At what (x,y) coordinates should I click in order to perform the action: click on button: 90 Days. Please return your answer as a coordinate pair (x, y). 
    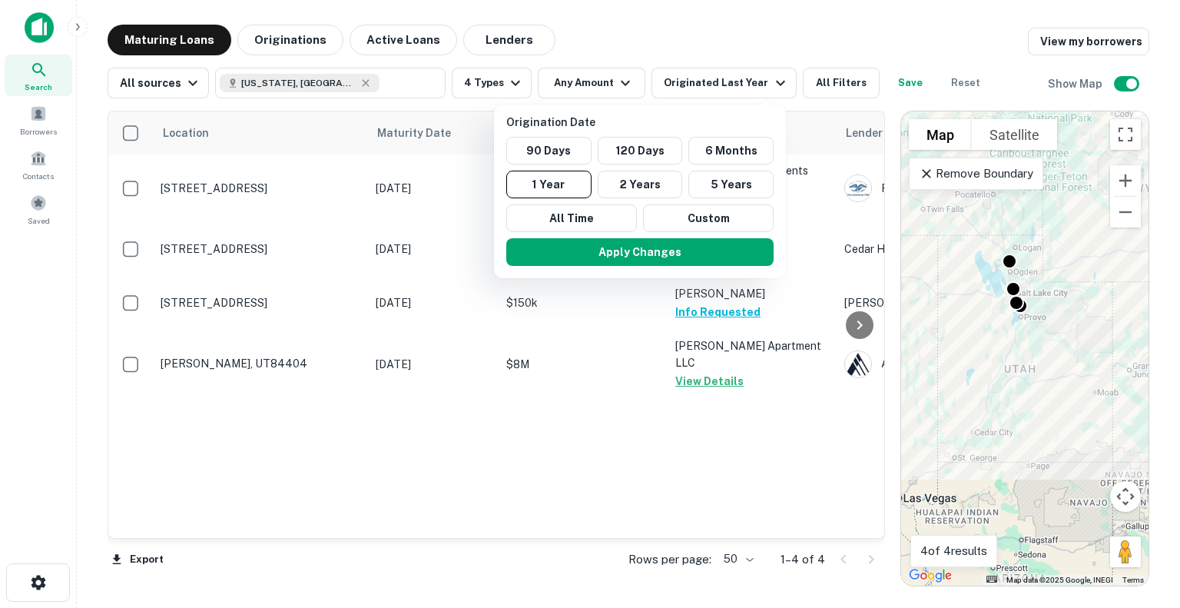
    Looking at the image, I should click on (548, 151).